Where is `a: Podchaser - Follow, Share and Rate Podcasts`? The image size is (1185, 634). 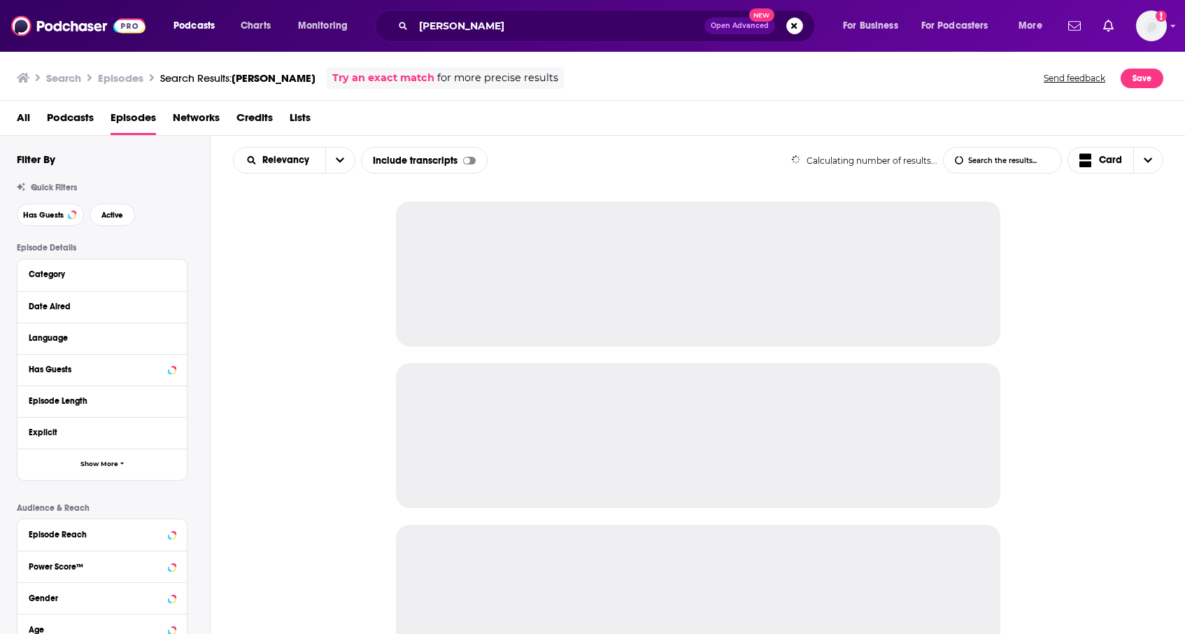 a: Podchaser - Follow, Share and Rate Podcasts is located at coordinates (78, 26).